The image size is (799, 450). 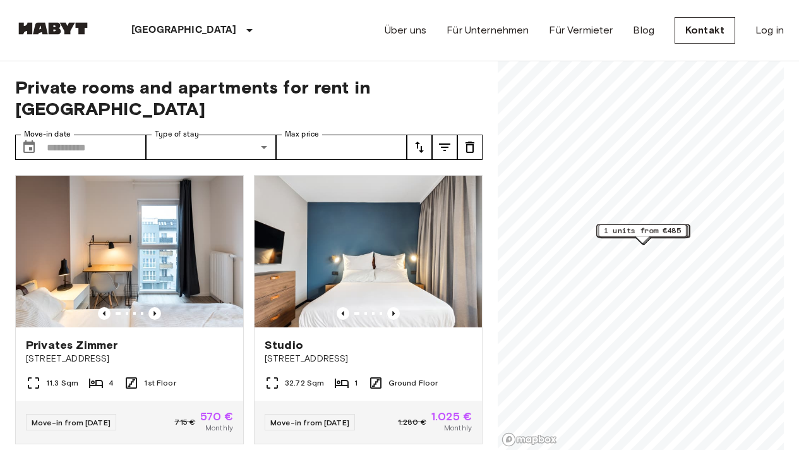 I want to click on a: Für Unternehmen, so click(x=488, y=30).